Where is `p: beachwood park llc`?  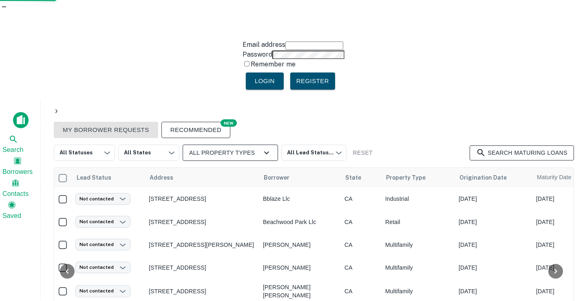
p: beachwood park llc is located at coordinates (300, 222).